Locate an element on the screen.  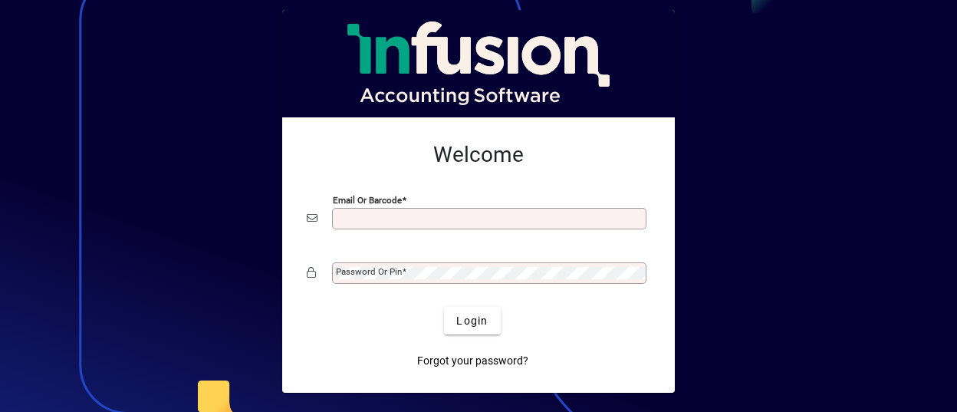
button: Login is located at coordinates (471, 320).